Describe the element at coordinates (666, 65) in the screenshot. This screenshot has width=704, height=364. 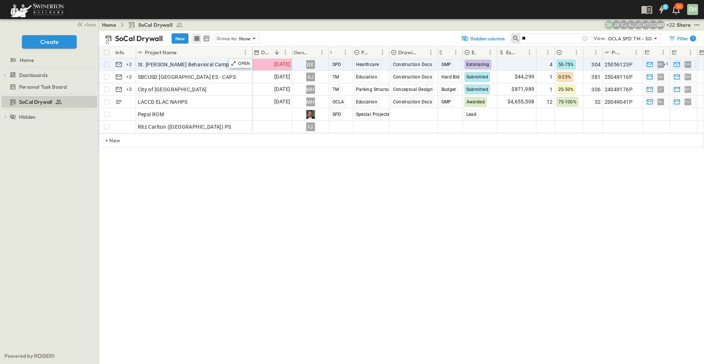
I see `span: + 1` at that location.